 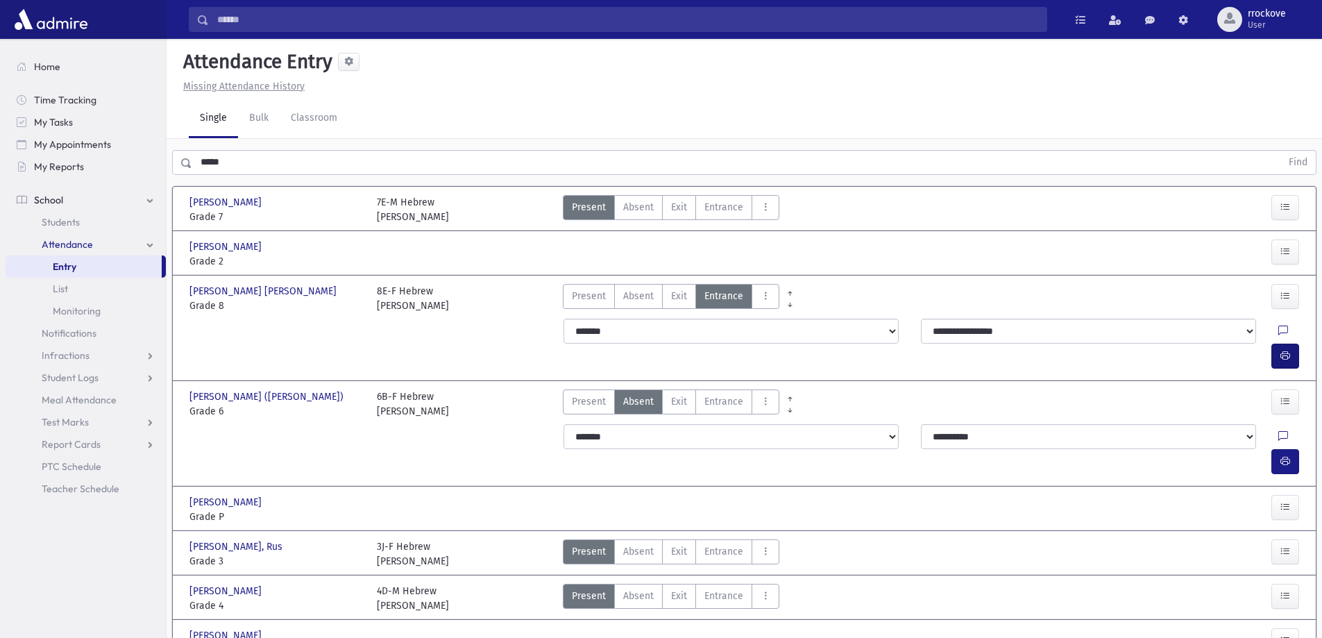 What do you see at coordinates (85, 400) in the screenshot?
I see `a: Meal Attendance` at bounding box center [85, 400].